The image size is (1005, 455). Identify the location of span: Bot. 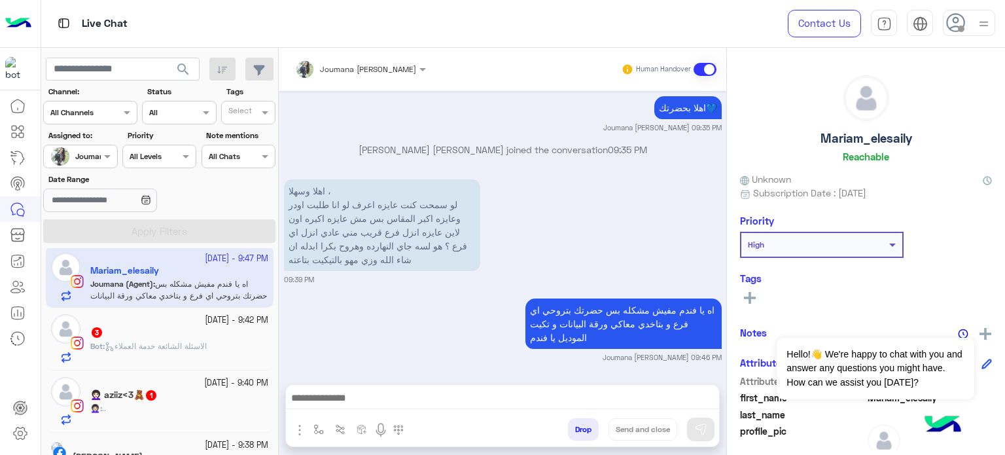
(96, 346).